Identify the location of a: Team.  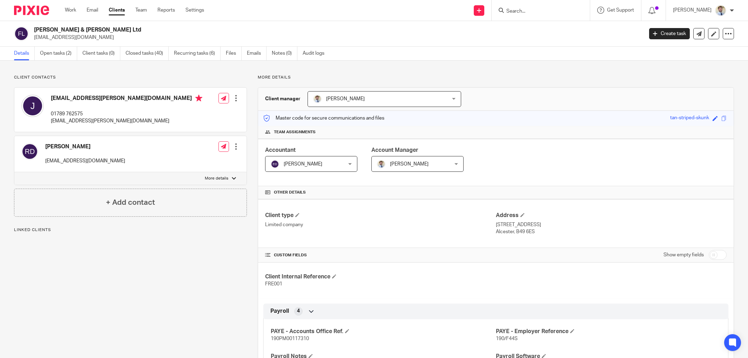
(141, 10).